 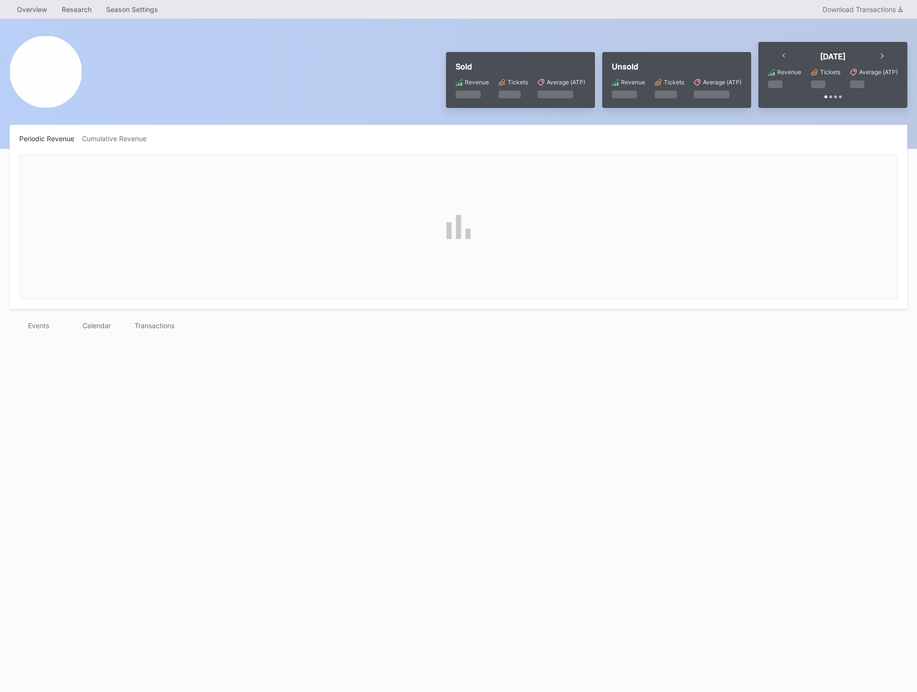 I want to click on div: Transactions, so click(x=154, y=325).